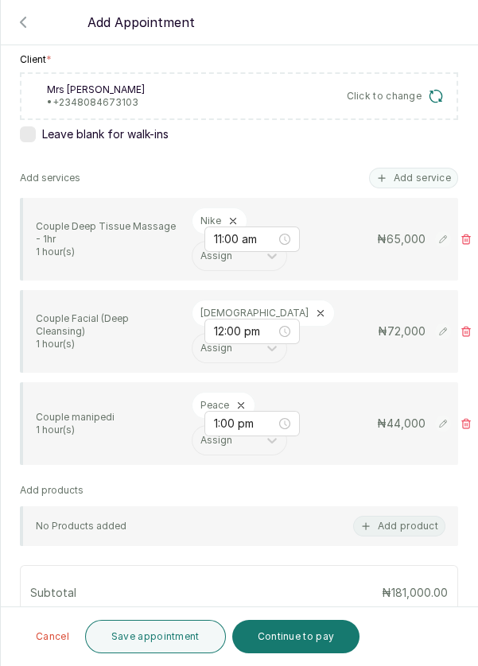  I want to click on p: ₦181,000.00, so click(414, 593).